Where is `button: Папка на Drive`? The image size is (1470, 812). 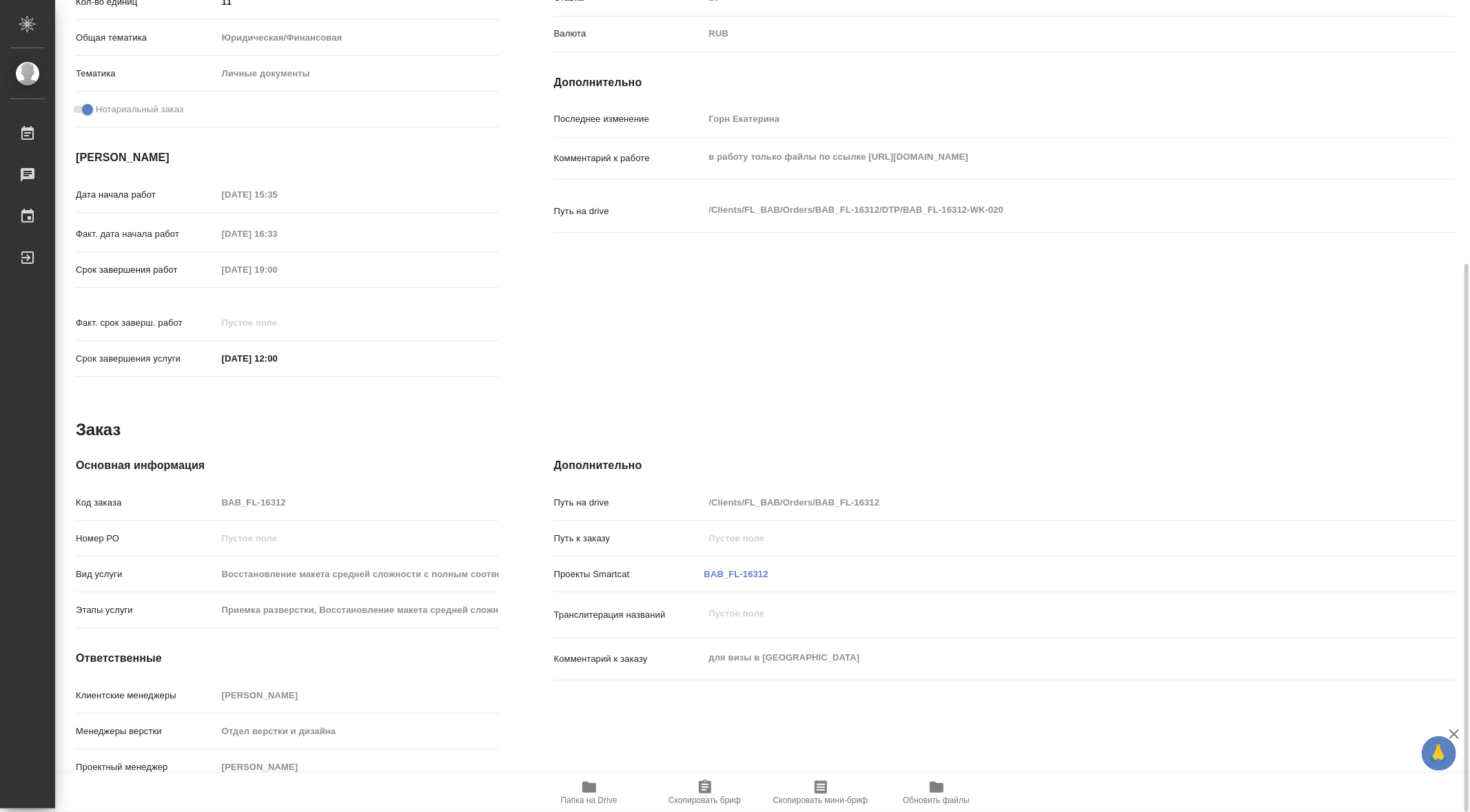 button: Папка на Drive is located at coordinates (589, 793).